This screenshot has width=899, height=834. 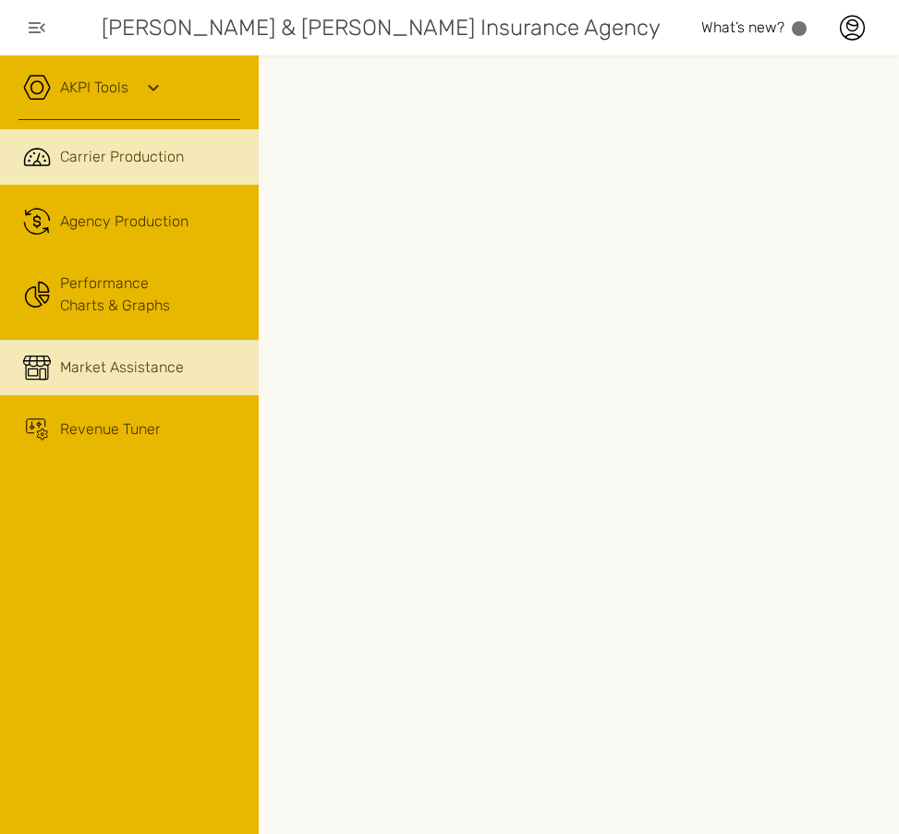 What do you see at coordinates (122, 157) in the screenshot?
I see `span: Carrier Production` at bounding box center [122, 157].